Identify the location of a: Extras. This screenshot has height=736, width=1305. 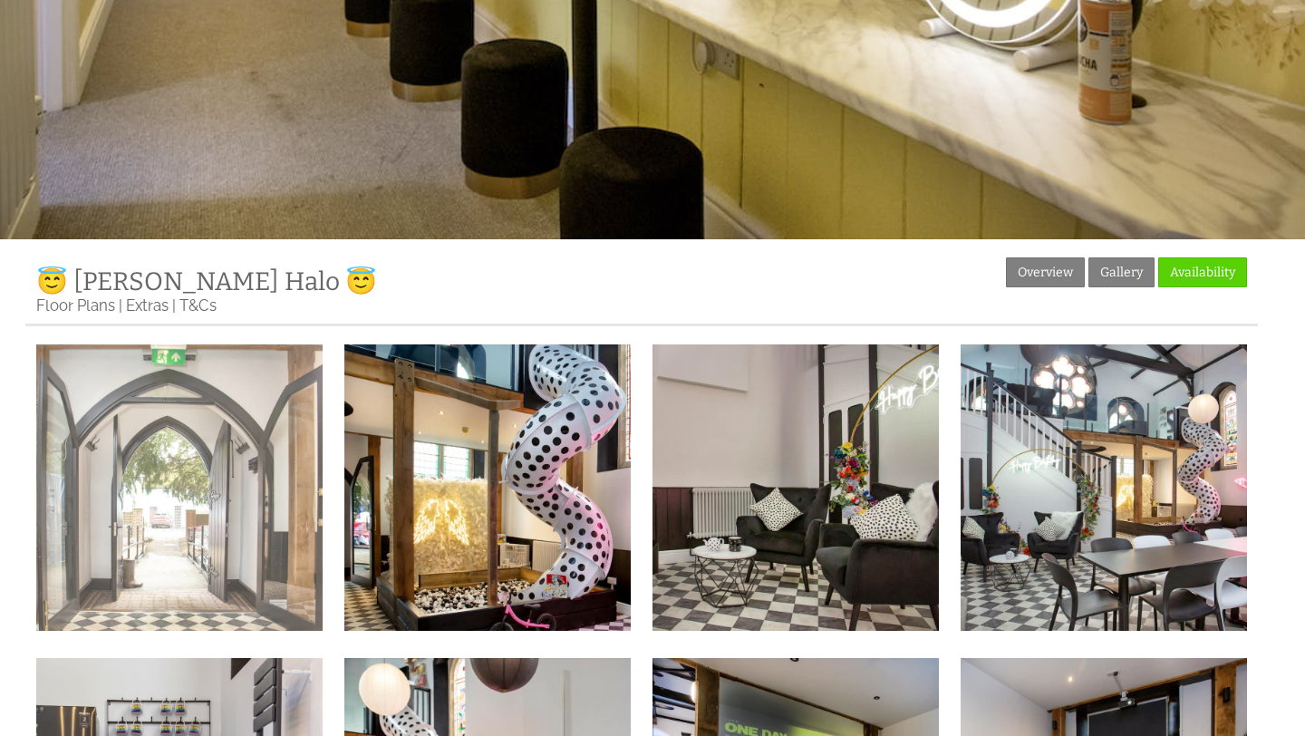
(147, 305).